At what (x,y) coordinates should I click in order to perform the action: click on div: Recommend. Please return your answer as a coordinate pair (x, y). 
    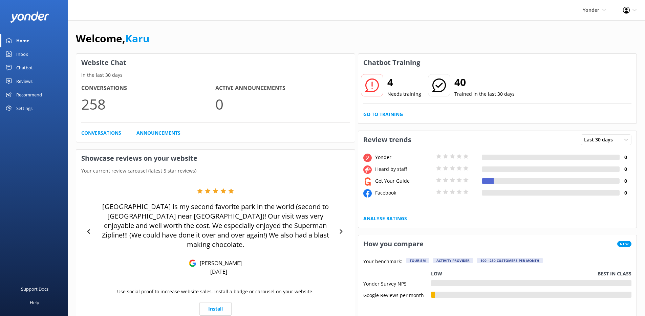
    Looking at the image, I should click on (29, 95).